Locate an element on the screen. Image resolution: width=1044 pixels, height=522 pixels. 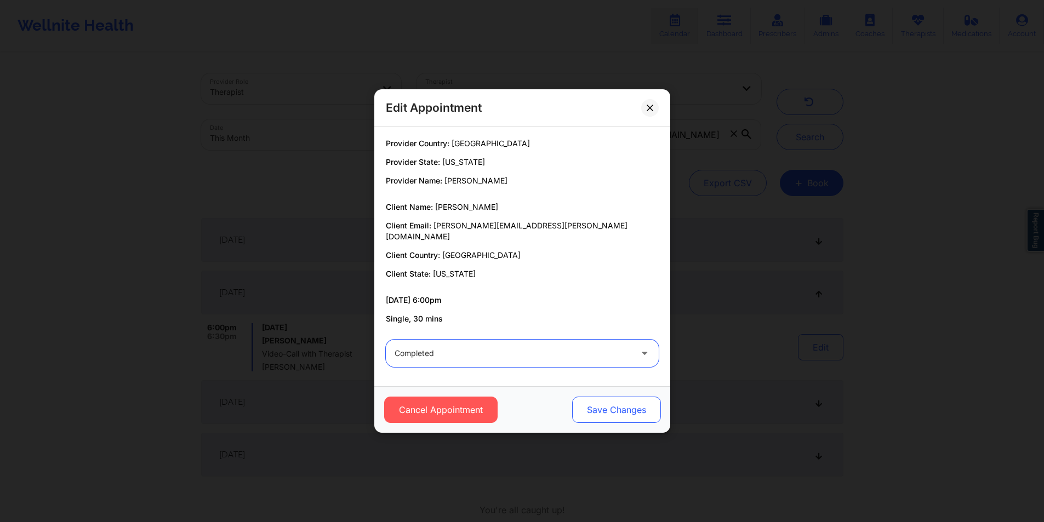
p: Client State: is located at coordinates (522, 274).